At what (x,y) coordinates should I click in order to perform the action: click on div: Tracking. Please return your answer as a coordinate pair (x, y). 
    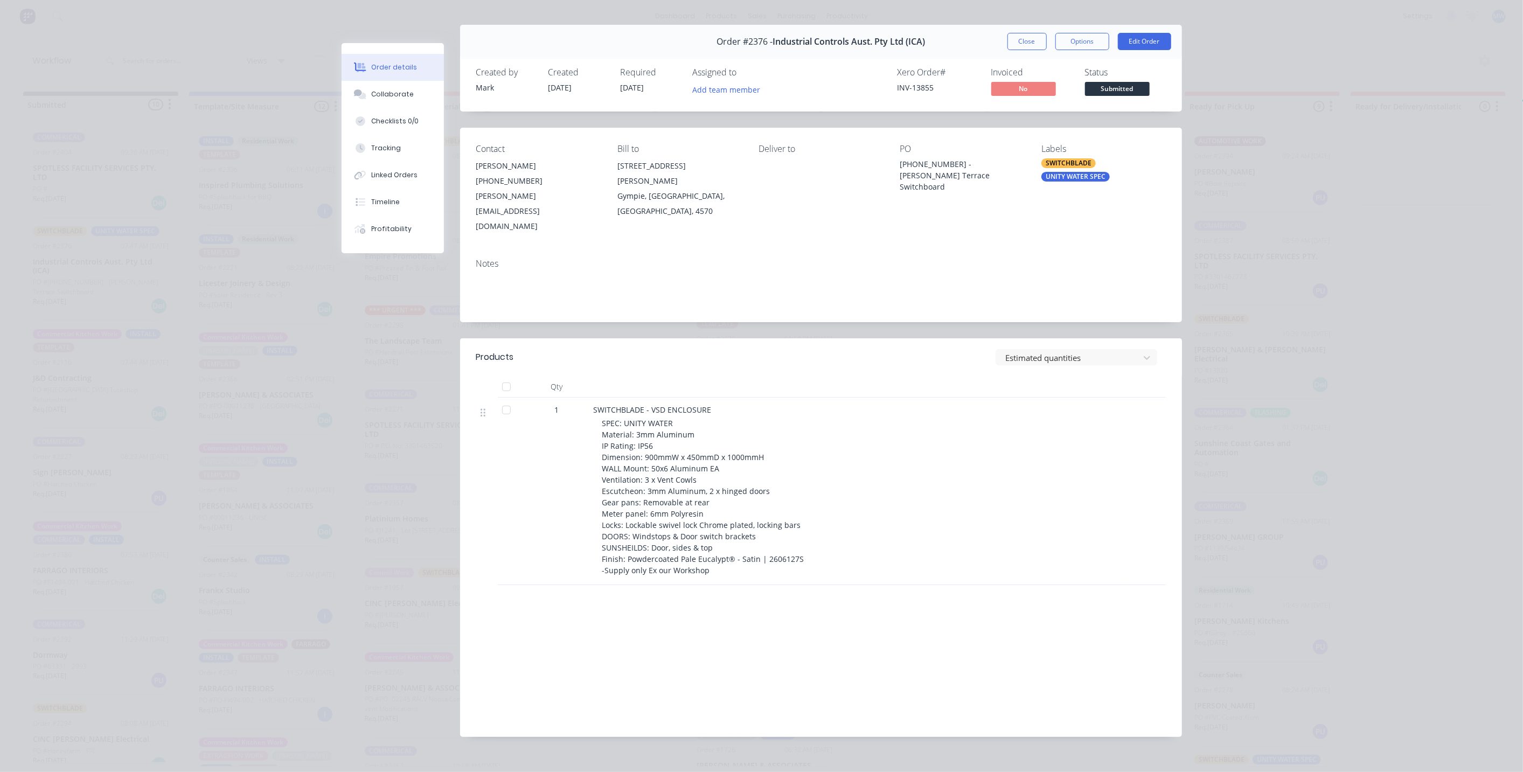
    Looking at the image, I should click on (386, 148).